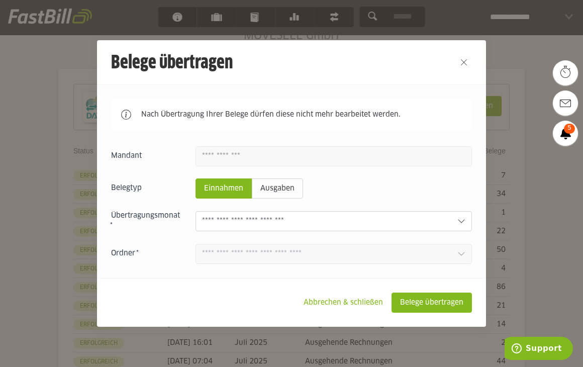  Describe the element at coordinates (343, 303) in the screenshot. I see `sl-button: Abbrechen & schließen` at that location.